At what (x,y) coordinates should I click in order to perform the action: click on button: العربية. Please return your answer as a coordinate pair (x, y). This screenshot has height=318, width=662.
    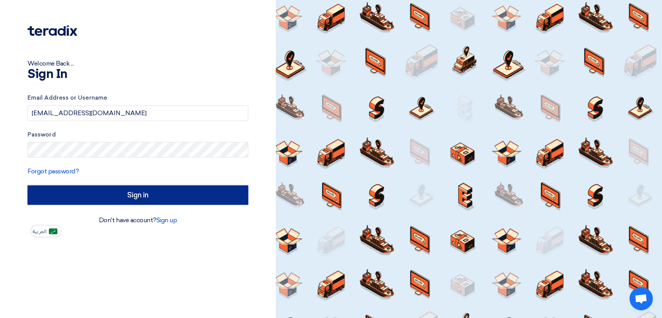
    Looking at the image, I should click on (46, 231).